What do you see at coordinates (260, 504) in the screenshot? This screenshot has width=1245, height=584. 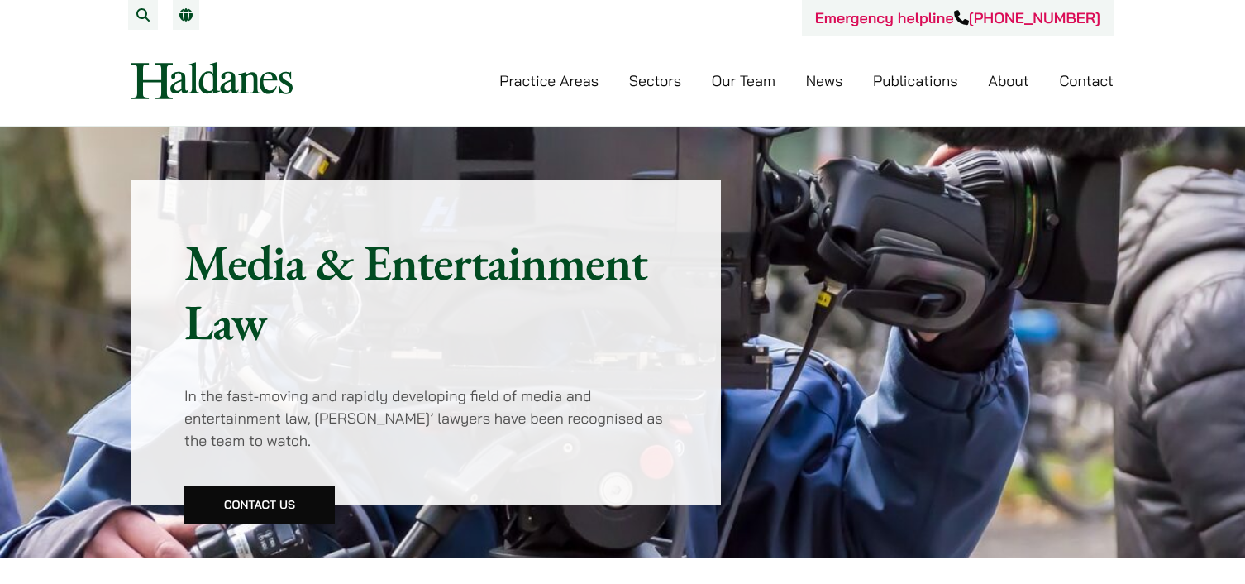 I see `a: Contact Us` at bounding box center [260, 504].